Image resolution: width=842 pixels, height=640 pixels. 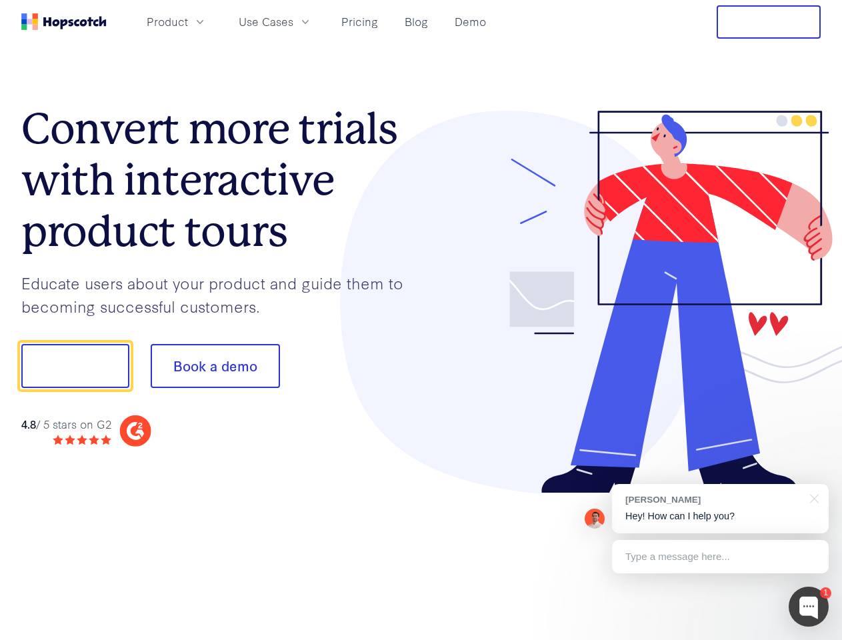 What do you see at coordinates (720, 556) in the screenshot?
I see `div: Type a message here...` at bounding box center [720, 556].